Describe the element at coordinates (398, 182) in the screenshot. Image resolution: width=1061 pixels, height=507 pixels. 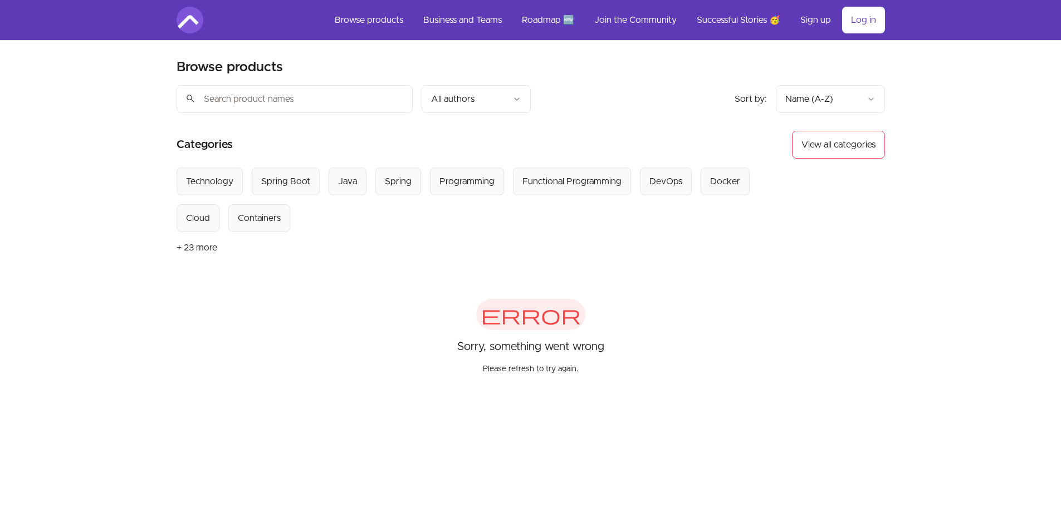
I see `div: Spring` at that location.